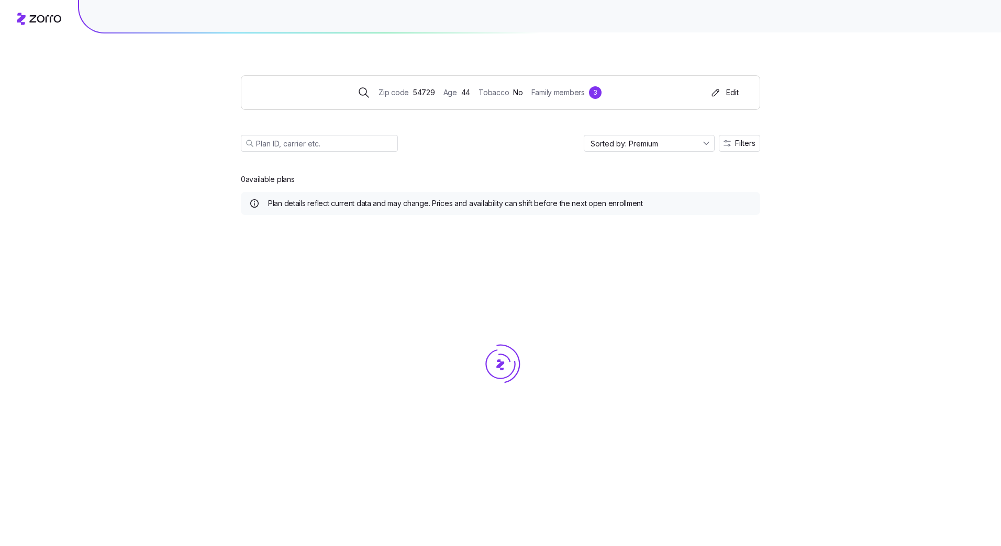 This screenshot has height=546, width=1001. What do you see at coordinates (424, 93) in the screenshot?
I see `span: 54729` at bounding box center [424, 93].